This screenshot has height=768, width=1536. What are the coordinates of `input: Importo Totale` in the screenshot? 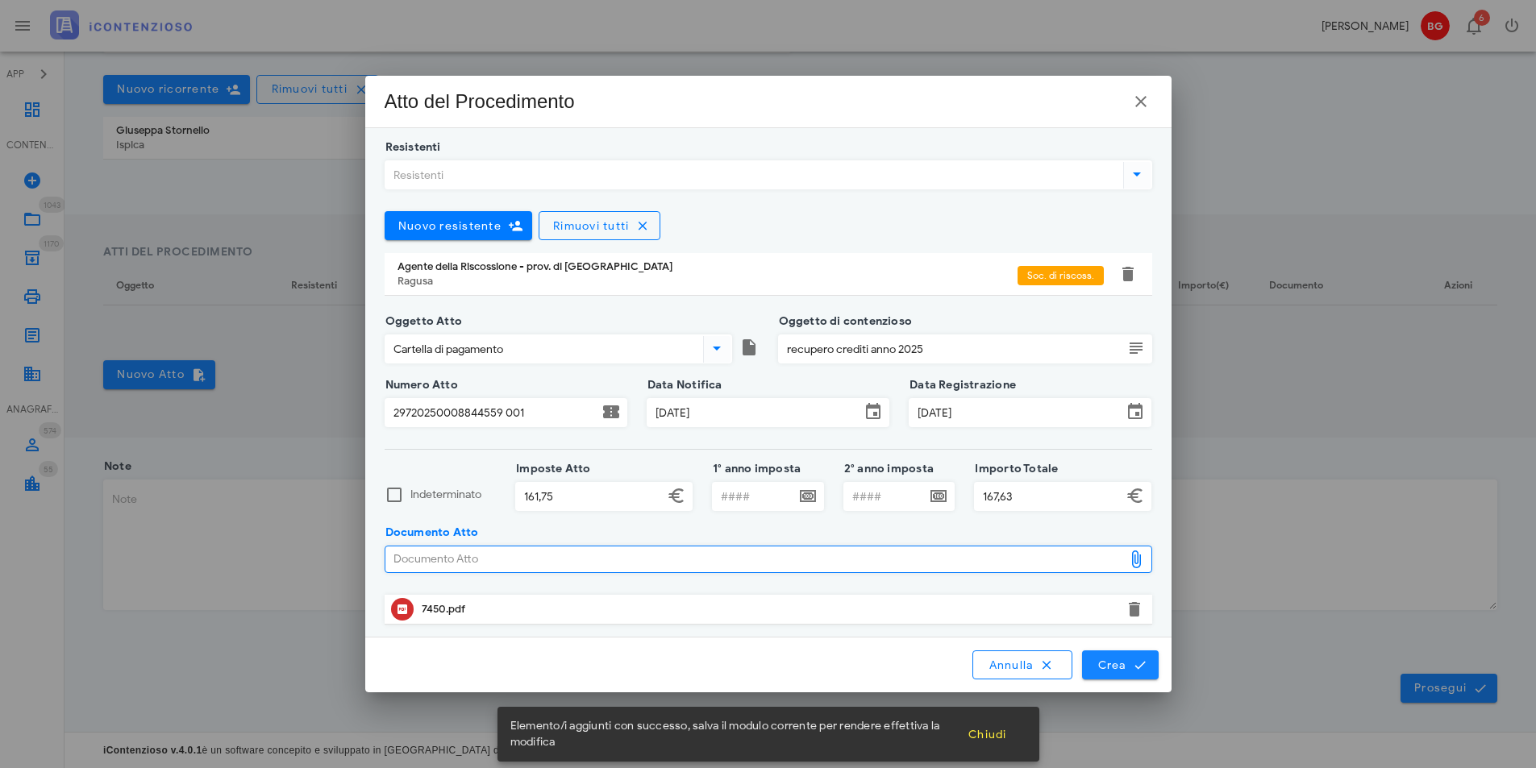 It's located at (1048, 497).